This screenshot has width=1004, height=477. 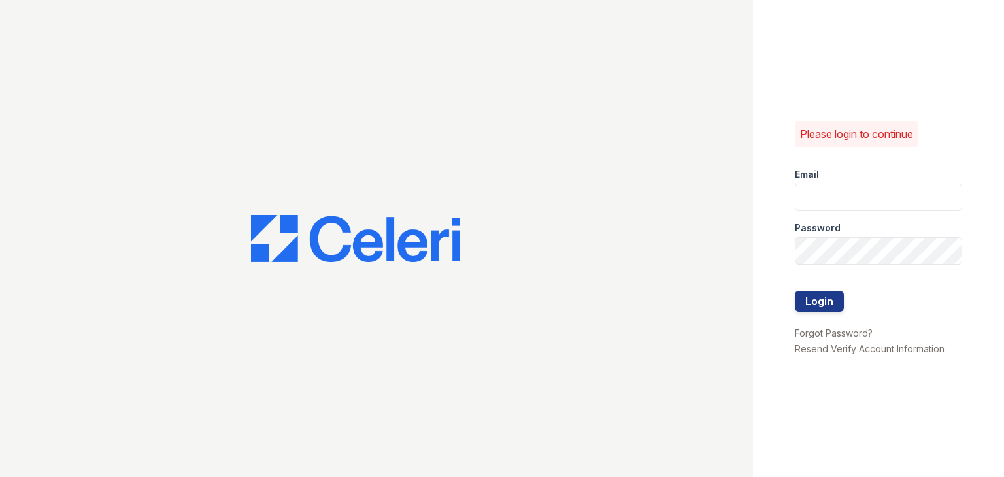 What do you see at coordinates (819, 301) in the screenshot?
I see `button: Login` at bounding box center [819, 301].